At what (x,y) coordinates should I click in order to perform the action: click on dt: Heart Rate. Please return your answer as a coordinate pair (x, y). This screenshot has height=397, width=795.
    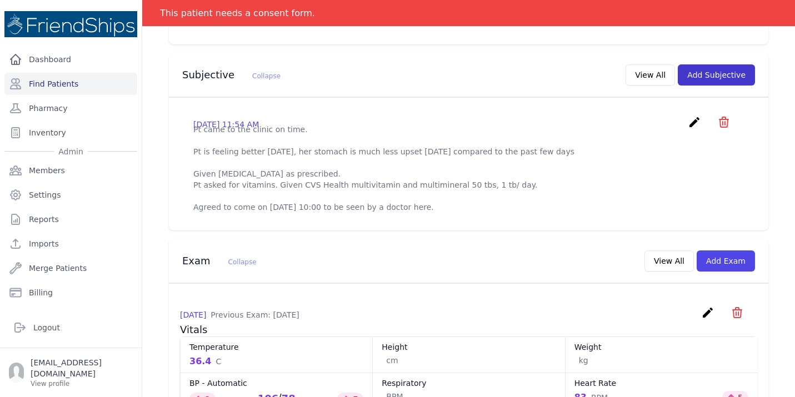
    Looking at the image, I should click on (661, 383).